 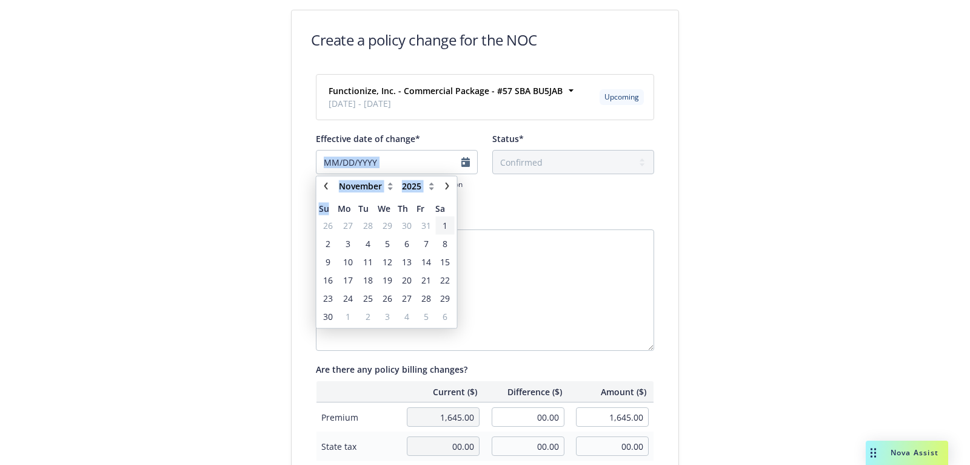 What do you see at coordinates (348, 280) in the screenshot?
I see `span: 17` at bounding box center [348, 280].